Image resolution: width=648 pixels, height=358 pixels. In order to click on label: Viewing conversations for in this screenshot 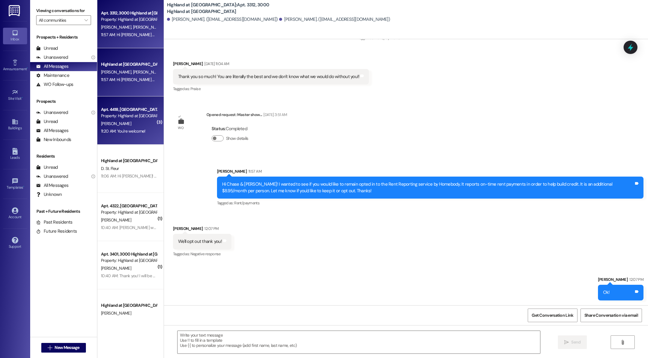, I will do `click(64, 11)`.